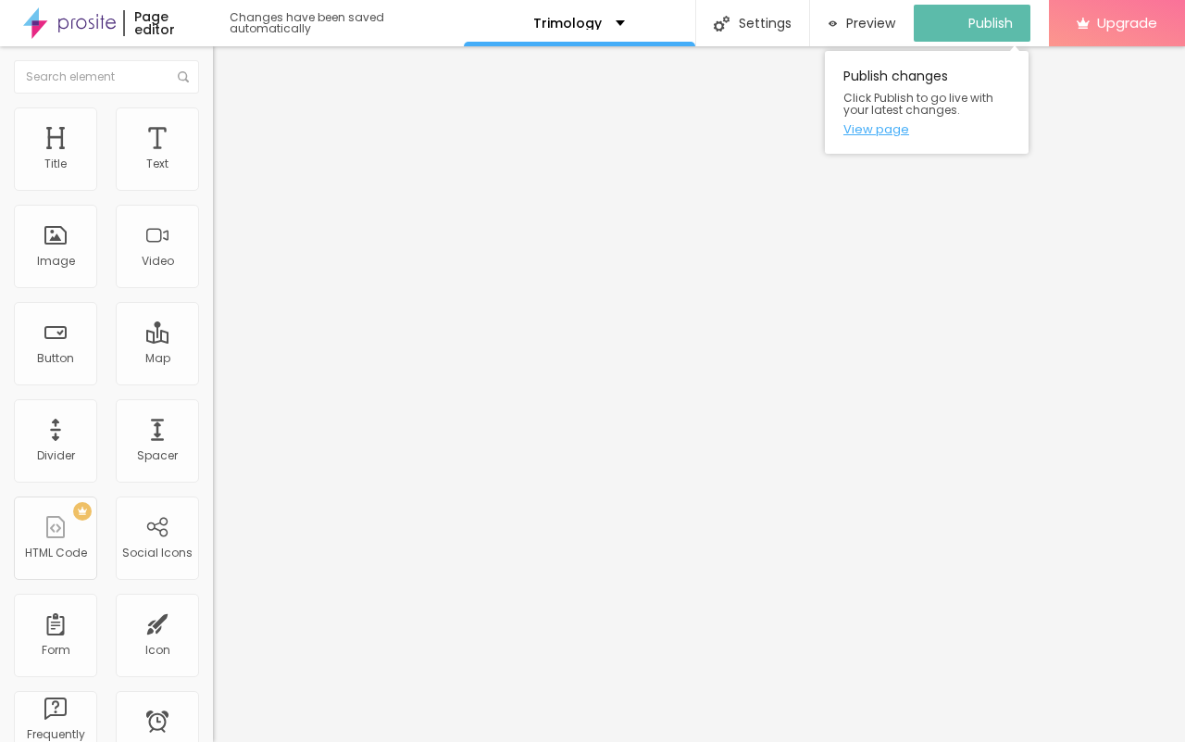 This screenshot has height=742, width=1185. What do you see at coordinates (927, 102) in the screenshot?
I see `div: Publish changes` at bounding box center [927, 102].